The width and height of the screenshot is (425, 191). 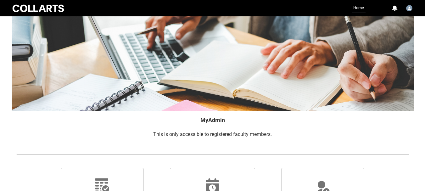 What do you see at coordinates (409, 8) in the screenshot?
I see `button: User Profile Tim.Henry` at bounding box center [409, 8].